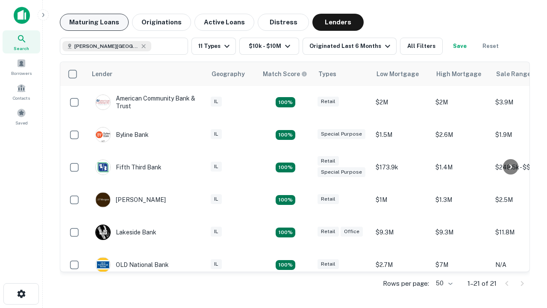 Image resolution: width=547 pixels, height=308 pixels. I want to click on p: L B, so click(103, 232).